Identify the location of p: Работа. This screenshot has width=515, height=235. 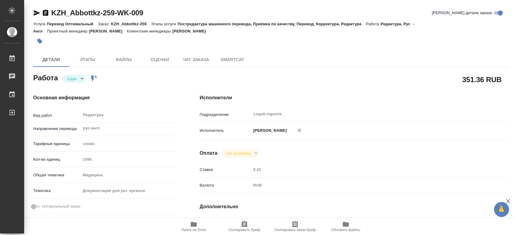
(373, 24).